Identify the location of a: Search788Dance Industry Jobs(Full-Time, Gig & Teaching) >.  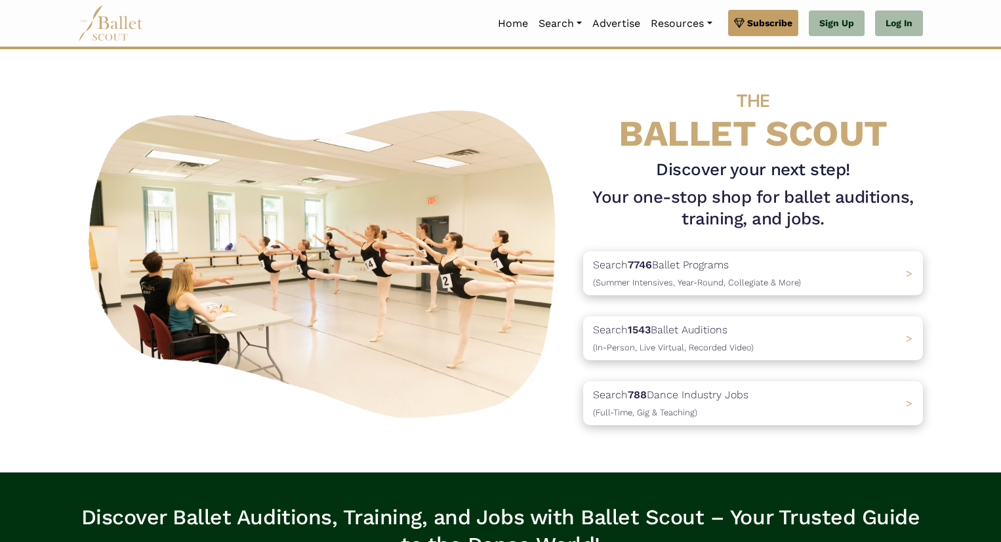
(753, 403).